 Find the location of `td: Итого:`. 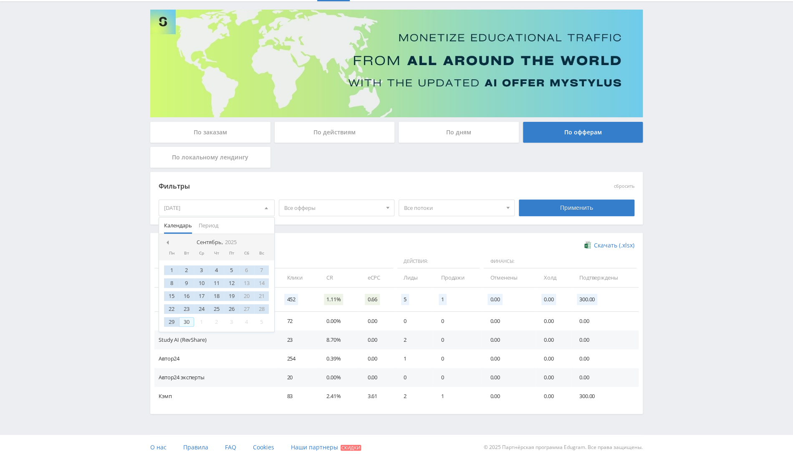

td: Итого: is located at coordinates (216, 300).